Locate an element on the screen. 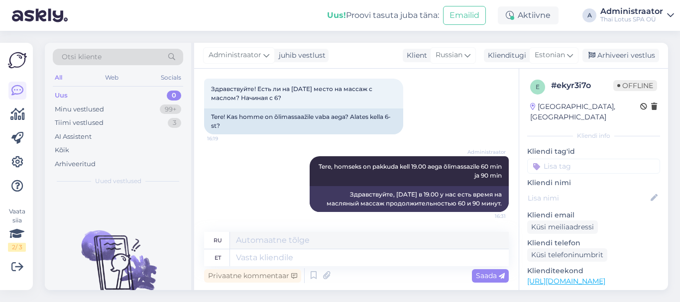 The width and height of the screenshot is (680, 302). p: Kliendi email is located at coordinates (594, 215).